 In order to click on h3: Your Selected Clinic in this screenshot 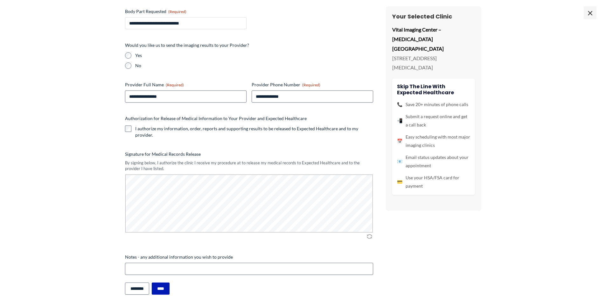, I will do `click(433, 16)`.